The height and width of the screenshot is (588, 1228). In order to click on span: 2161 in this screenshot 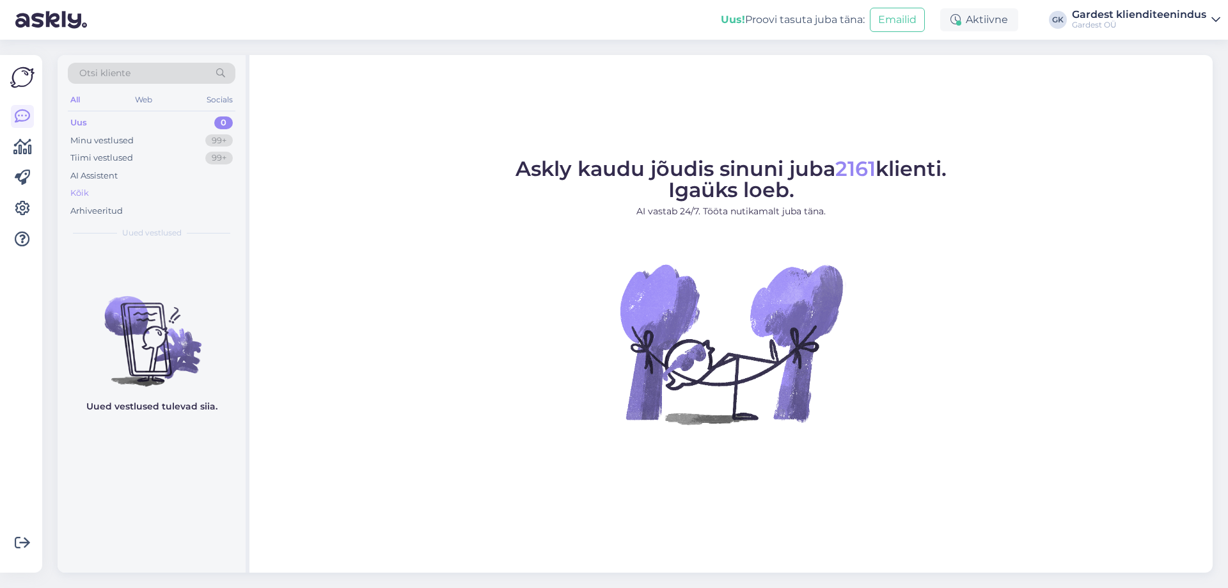, I will do `click(855, 168)`.